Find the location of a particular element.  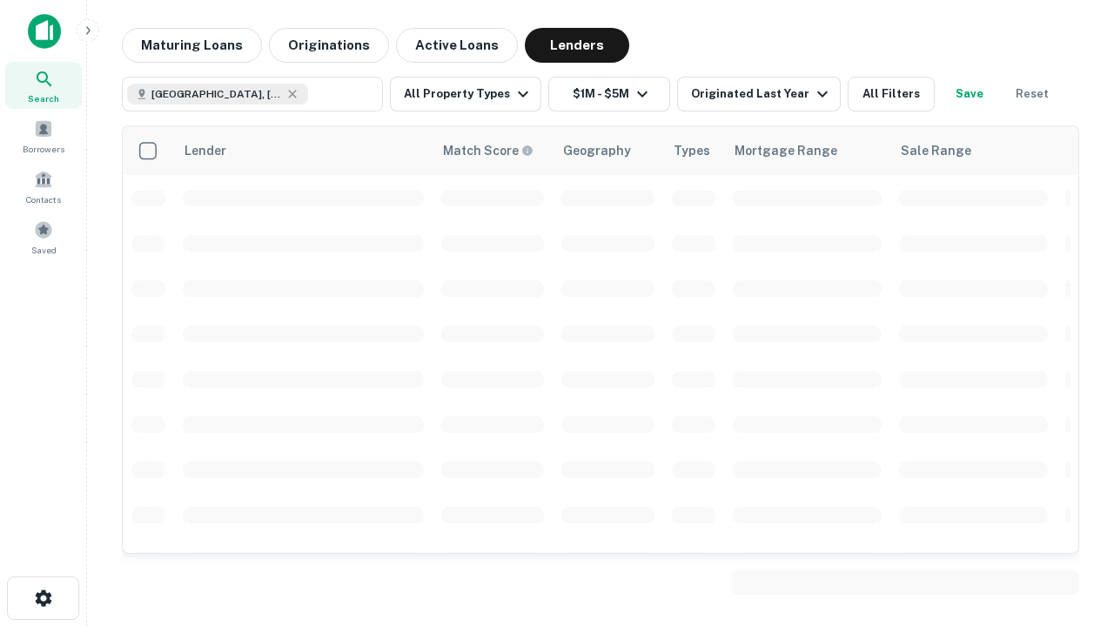

th: Sale Range is located at coordinates (973, 151).